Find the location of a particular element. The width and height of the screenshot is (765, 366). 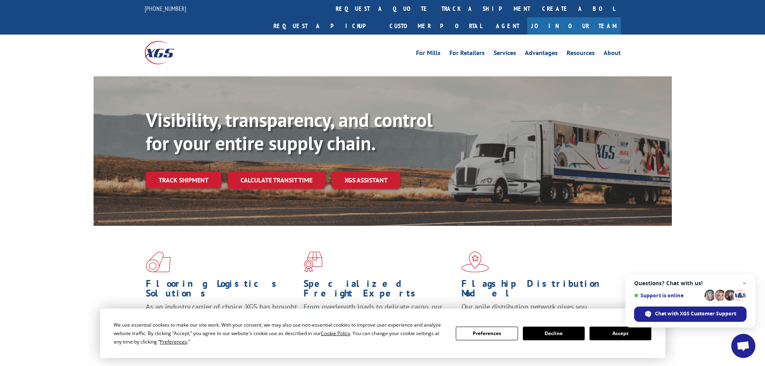

p: From overlength loads to delicate cargo, our experienced staff knows the best way to move your fr... is located at coordinates (379, 319).